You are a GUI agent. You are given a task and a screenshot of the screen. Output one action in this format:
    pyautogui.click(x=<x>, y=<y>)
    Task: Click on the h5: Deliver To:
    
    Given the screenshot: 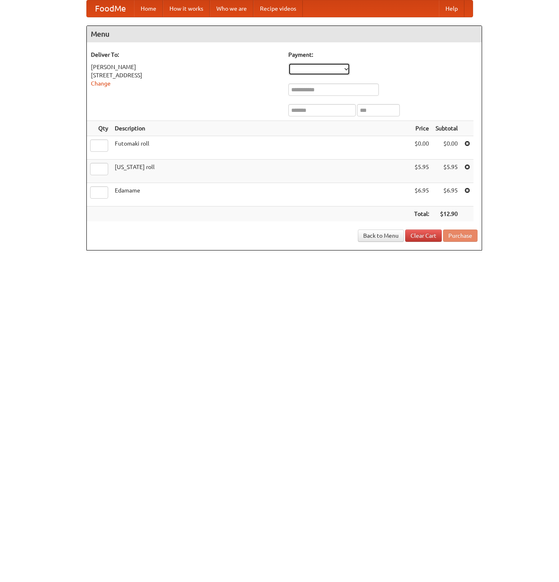 What is the action you would take?
    pyautogui.click(x=186, y=55)
    